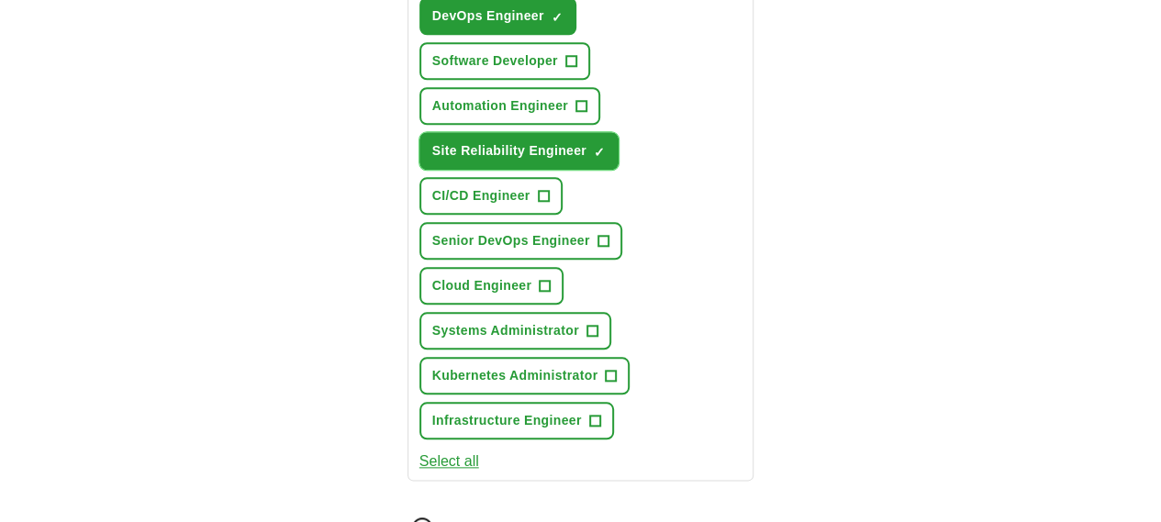 The width and height of the screenshot is (1161, 522). I want to click on button: CI/CD Engineer, so click(491, 195).